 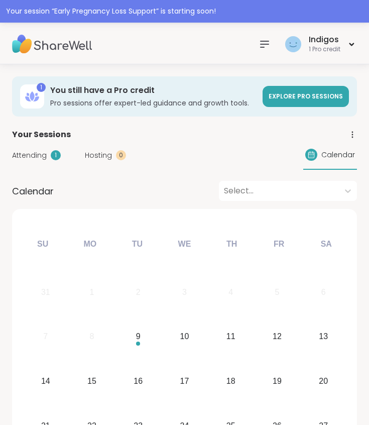 What do you see at coordinates (184, 381) in the screenshot?
I see `div: Choose Wednesday, September 17th, 2025` at bounding box center [184, 381].